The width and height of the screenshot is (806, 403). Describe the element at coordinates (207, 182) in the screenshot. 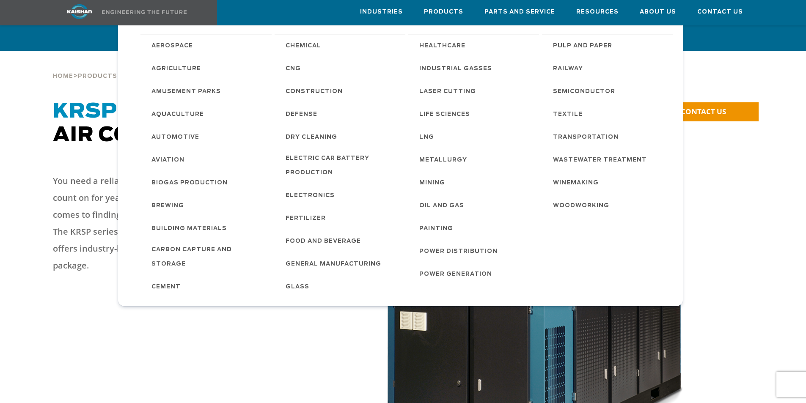

I see `a: Biogas Production` at that location.